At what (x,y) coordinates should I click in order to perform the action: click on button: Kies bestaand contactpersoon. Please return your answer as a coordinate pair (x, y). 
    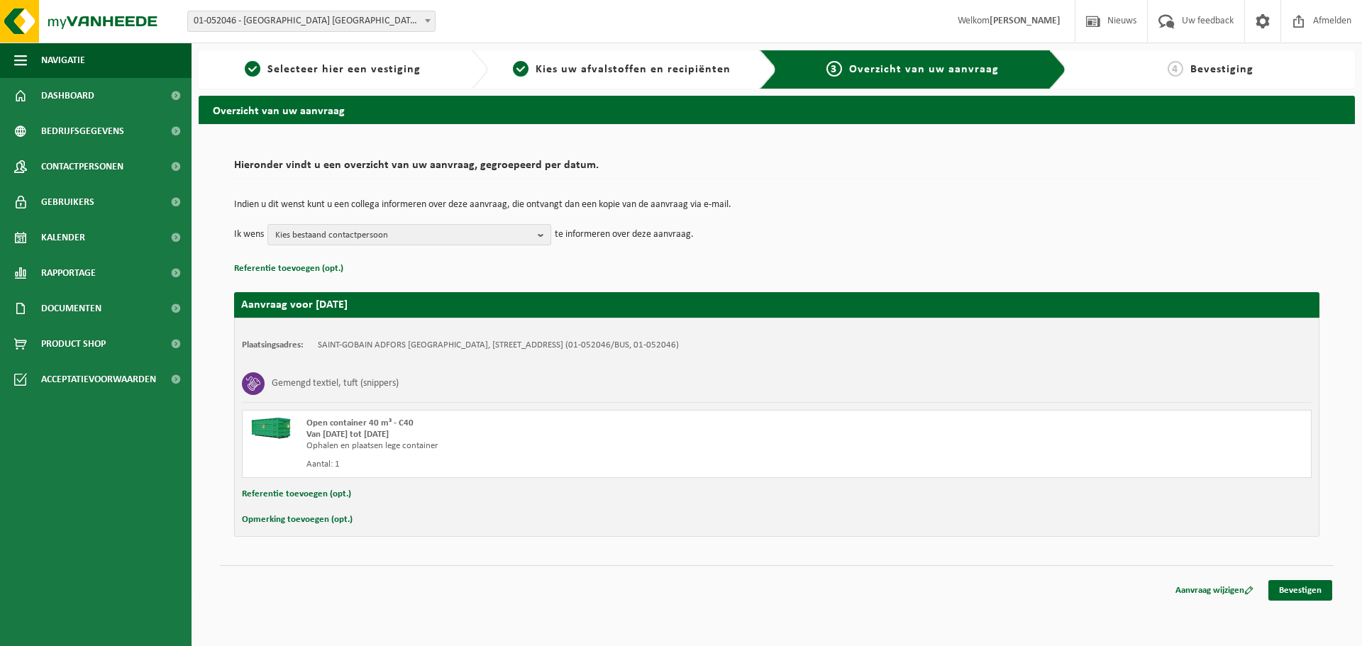
    Looking at the image, I should click on (409, 235).